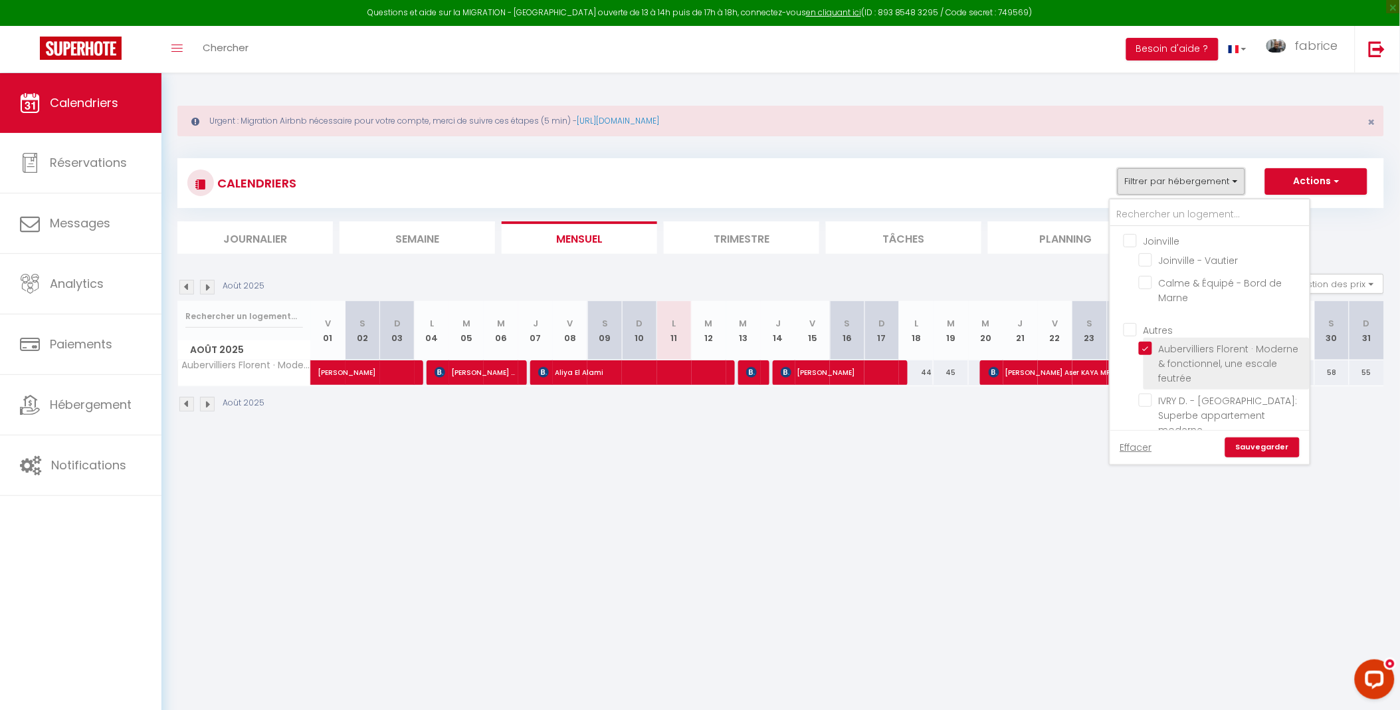 The width and height of the screenshot is (1400, 710). Describe the element at coordinates (778, 330) in the screenshot. I see `th: 14` at that location.